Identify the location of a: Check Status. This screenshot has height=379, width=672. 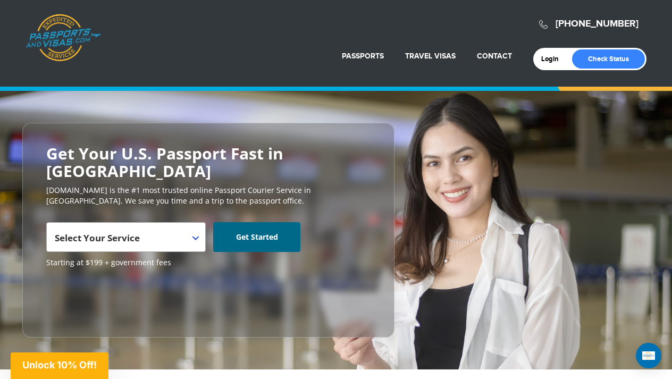
(608, 59).